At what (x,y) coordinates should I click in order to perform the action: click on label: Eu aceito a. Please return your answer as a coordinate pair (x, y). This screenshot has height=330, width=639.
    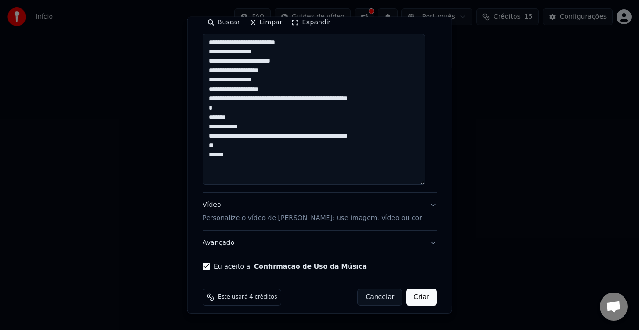
    Looking at the image, I should click on (290, 266).